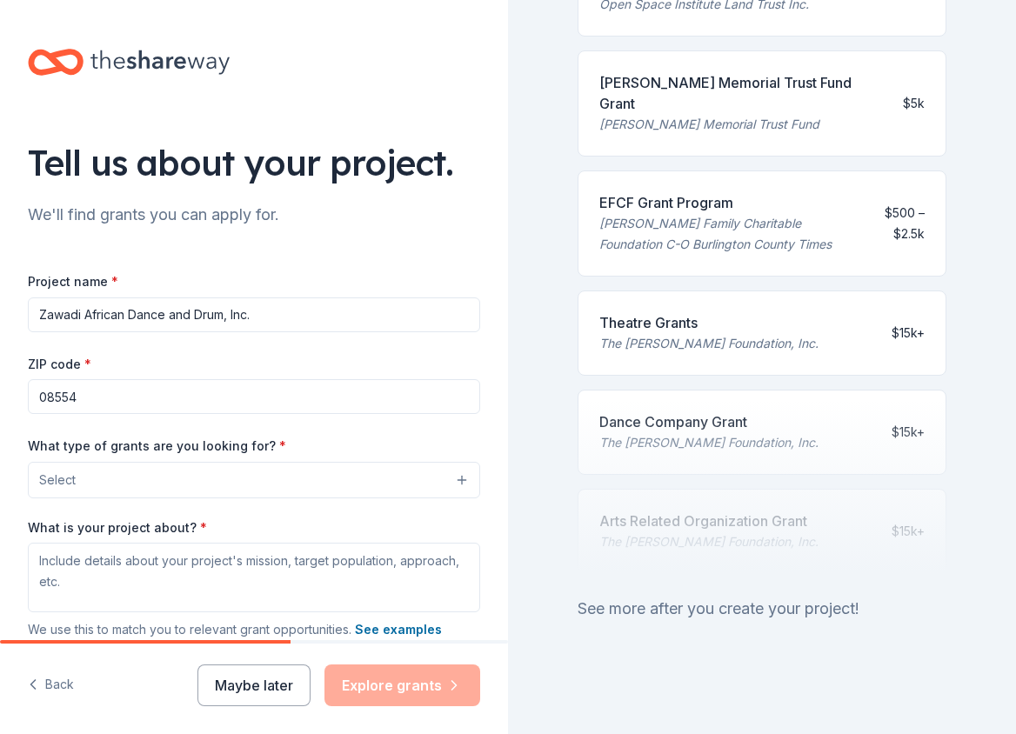 The image size is (1016, 734). I want to click on div: EFCF Grant Program, so click(732, 203).